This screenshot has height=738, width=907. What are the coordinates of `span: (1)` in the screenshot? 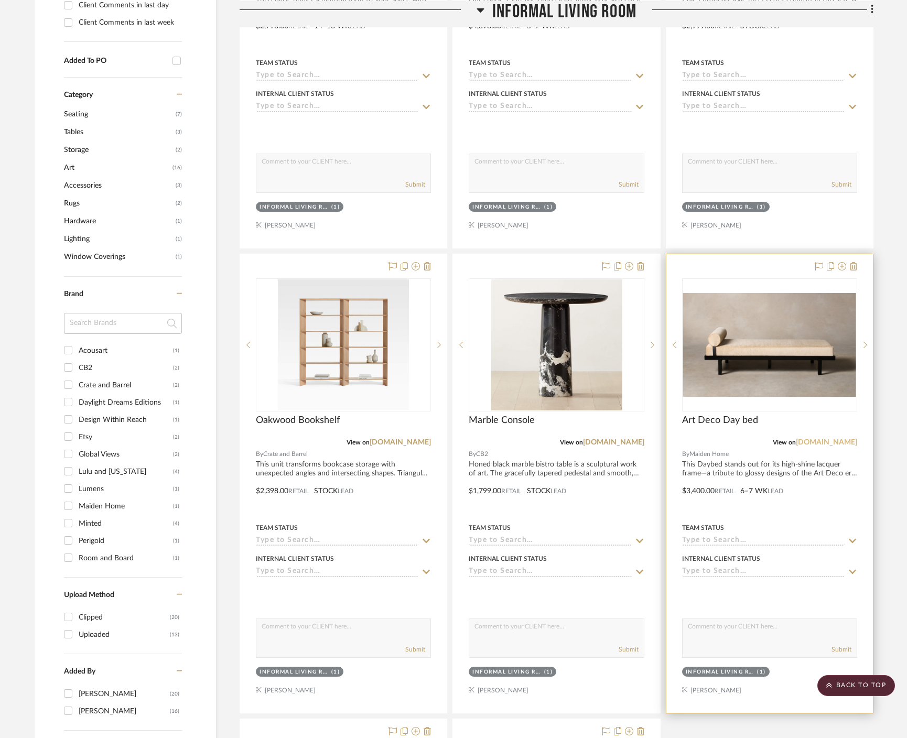 It's located at (179, 257).